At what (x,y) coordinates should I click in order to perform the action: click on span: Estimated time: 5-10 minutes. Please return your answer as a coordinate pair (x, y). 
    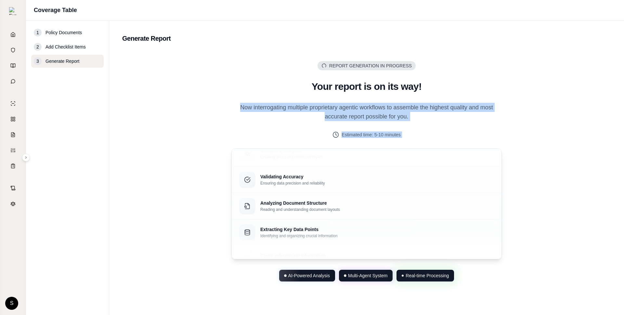
    Looking at the image, I should click on (371, 135).